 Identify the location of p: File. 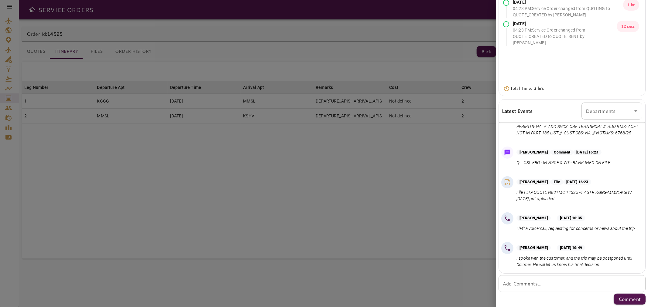
(557, 182).